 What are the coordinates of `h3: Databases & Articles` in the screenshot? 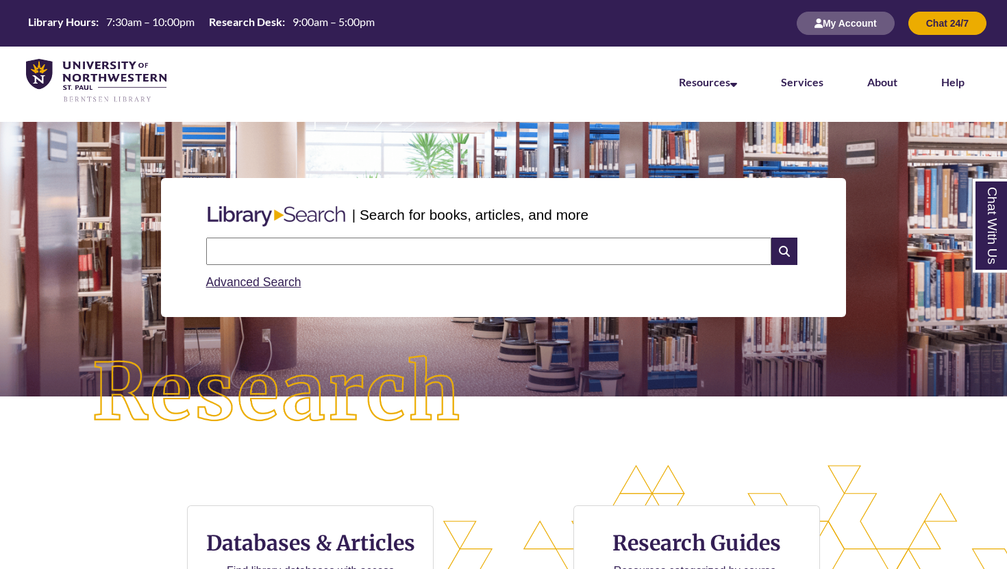 It's located at (310, 543).